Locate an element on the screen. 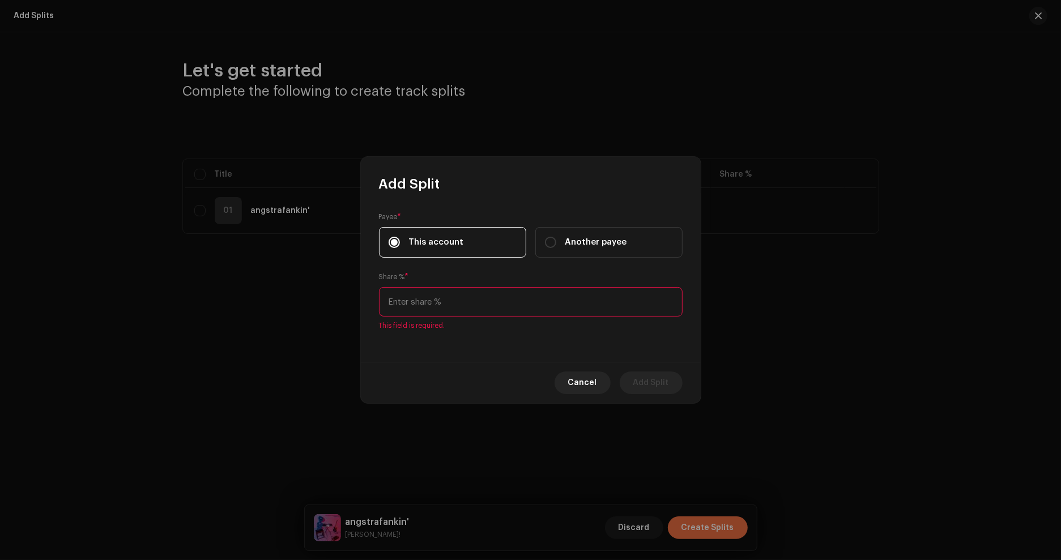 This screenshot has height=560, width=1061. span: Another payee is located at coordinates (596, 242).